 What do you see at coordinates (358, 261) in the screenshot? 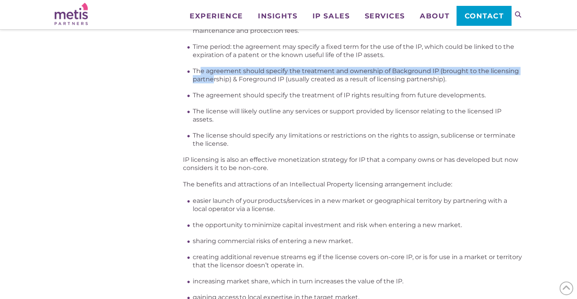
I see `li: creating additional revenue streams eg if the license covers on-core IP, or is for use in a marke...` at bounding box center [358, 261].